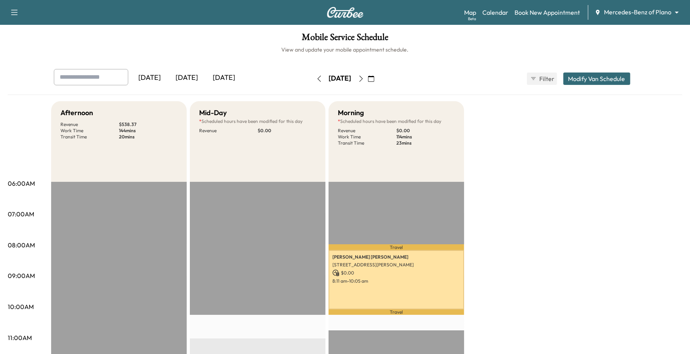  I want to click on a: Calendar, so click(495, 12).